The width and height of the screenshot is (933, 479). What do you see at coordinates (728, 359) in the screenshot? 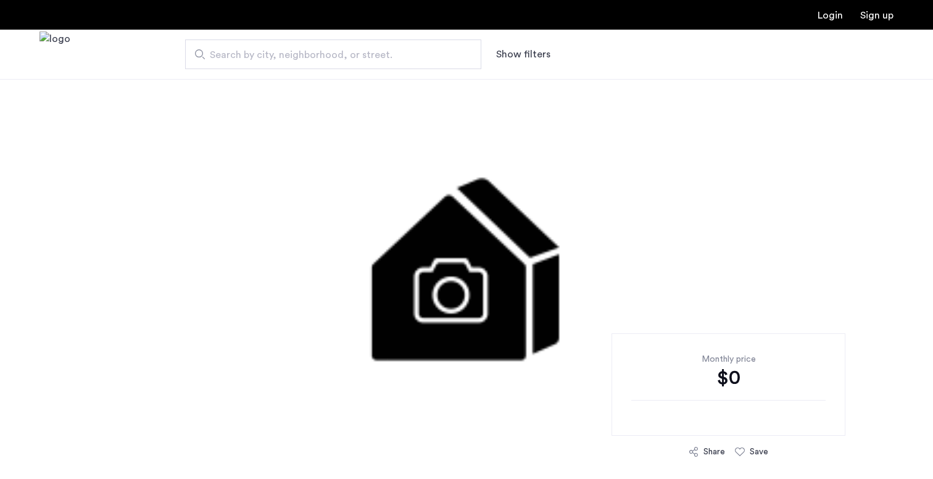
I see `div: Monthly price` at bounding box center [728, 359].